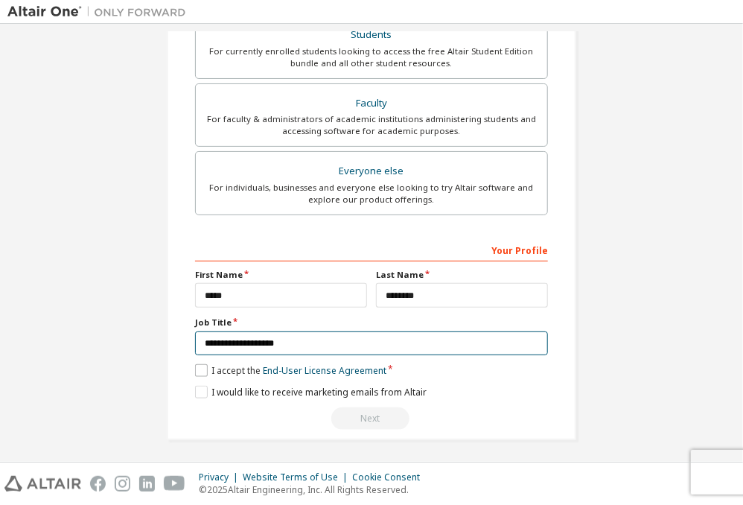 Image resolution: width=743 pixels, height=505 pixels. I want to click on div: Students, so click(372, 35).